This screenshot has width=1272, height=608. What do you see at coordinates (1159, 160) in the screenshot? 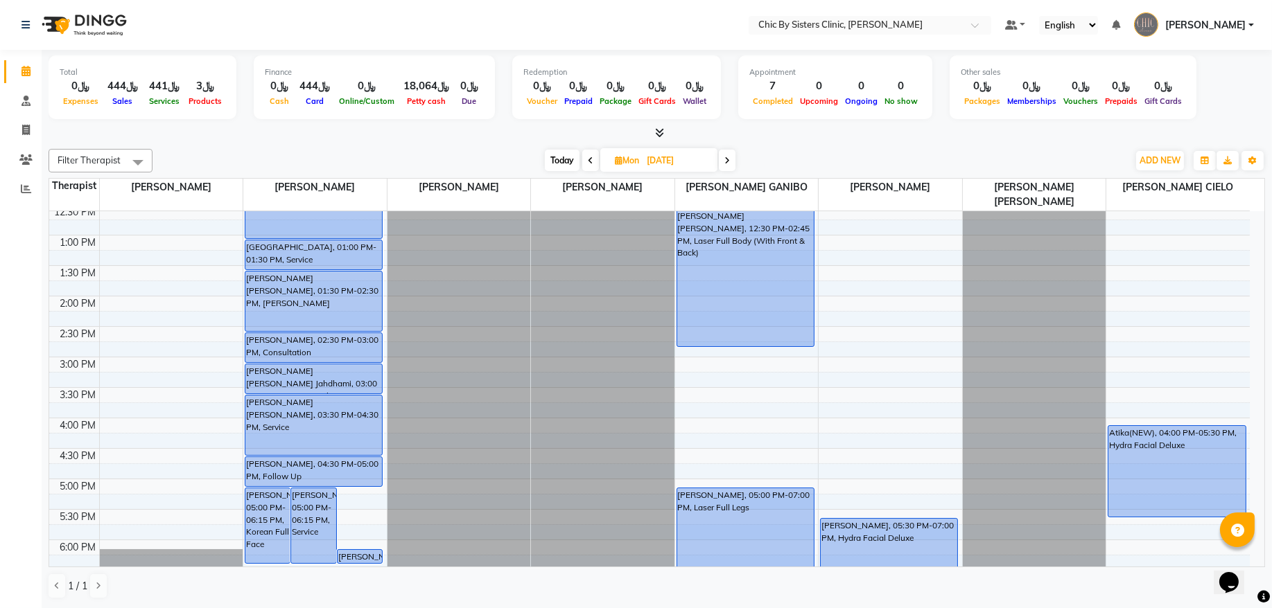
I see `span: ADD NEW` at bounding box center [1159, 160].